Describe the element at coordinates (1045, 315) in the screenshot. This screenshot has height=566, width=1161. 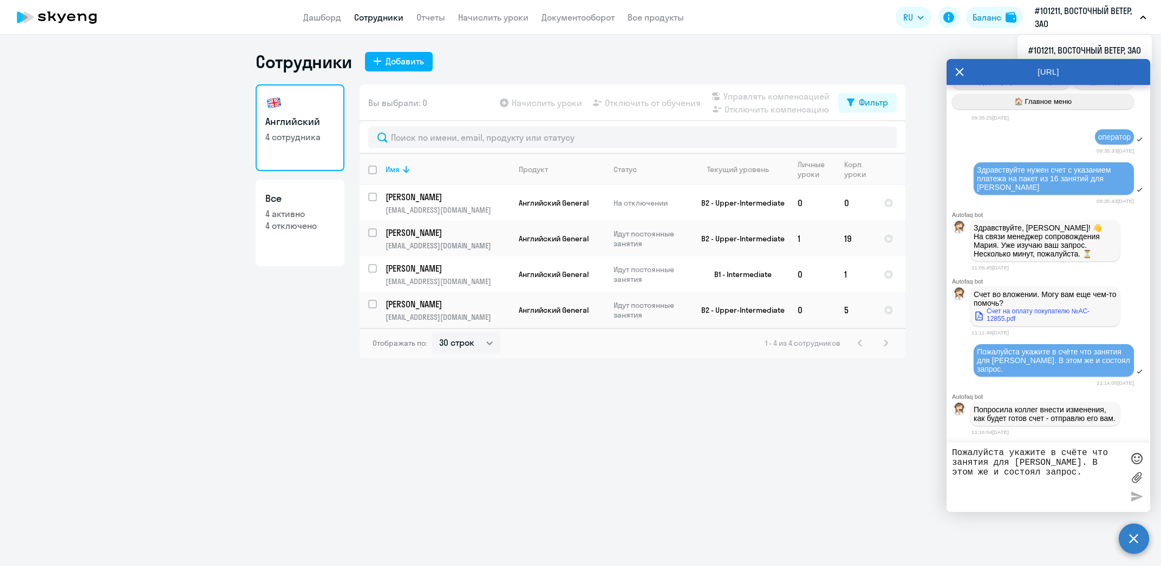
I see `a: Счет на оплату покупателю №AC-12855.pdf` at that location.